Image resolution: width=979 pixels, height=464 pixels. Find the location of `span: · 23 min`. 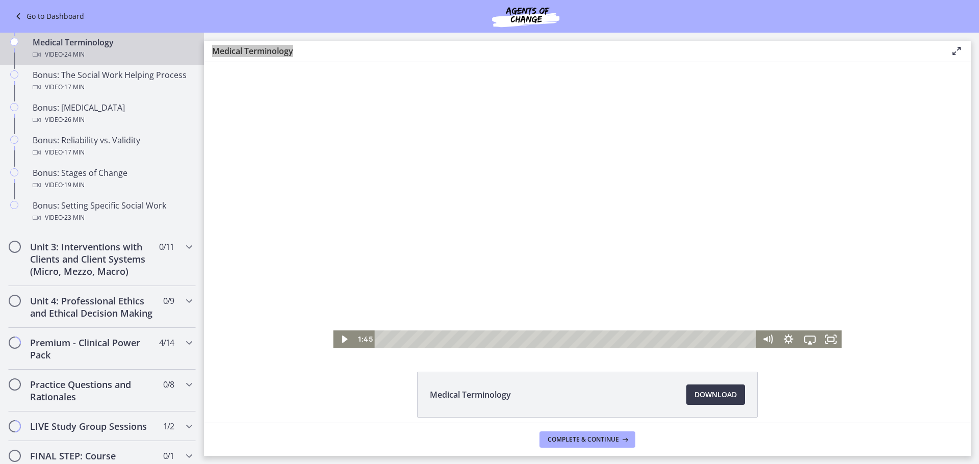

span: · 23 min is located at coordinates (73, 218).